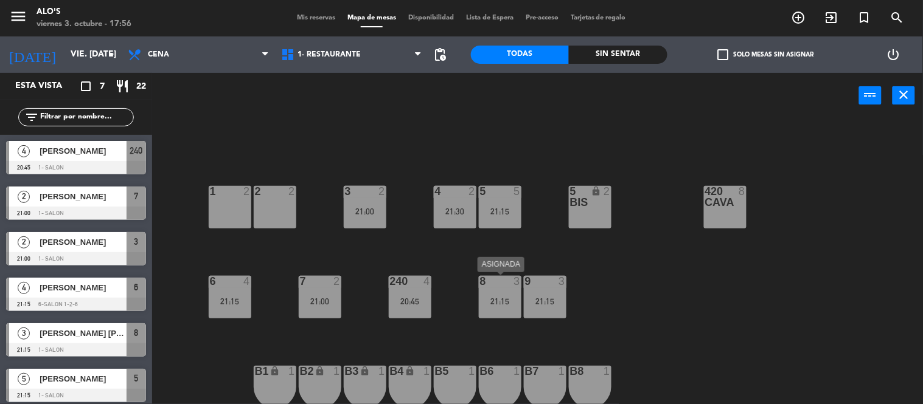 This screenshot has width=923, height=404. Describe the element at coordinates (316, 18) in the screenshot. I see `span: Mis reservas` at that location.